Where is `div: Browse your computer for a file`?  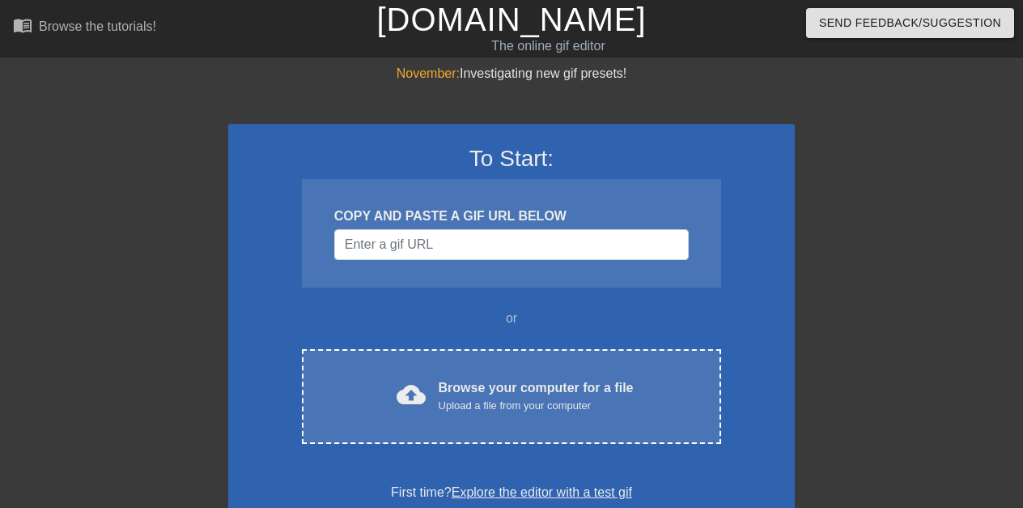
div: Browse your computer for a file is located at coordinates (536, 396).